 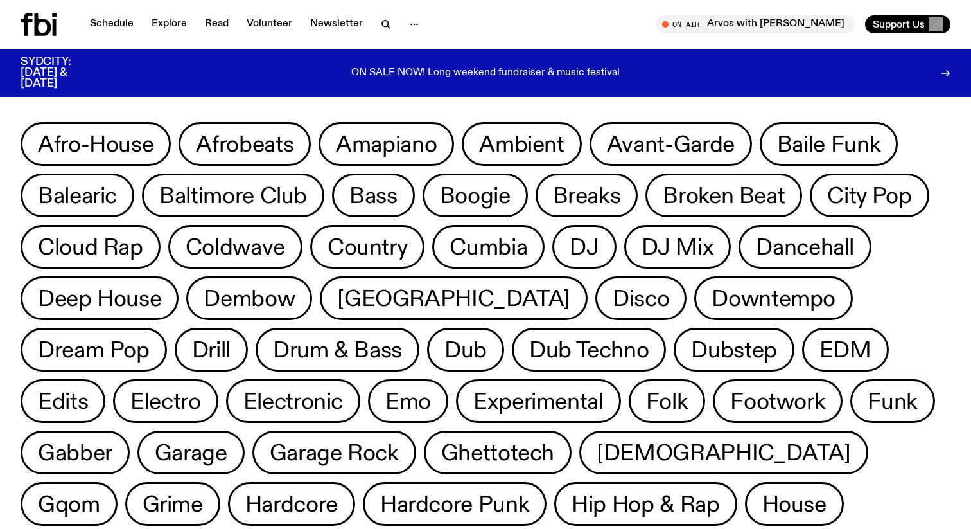 I want to click on button: Support Us, so click(x=907, y=24).